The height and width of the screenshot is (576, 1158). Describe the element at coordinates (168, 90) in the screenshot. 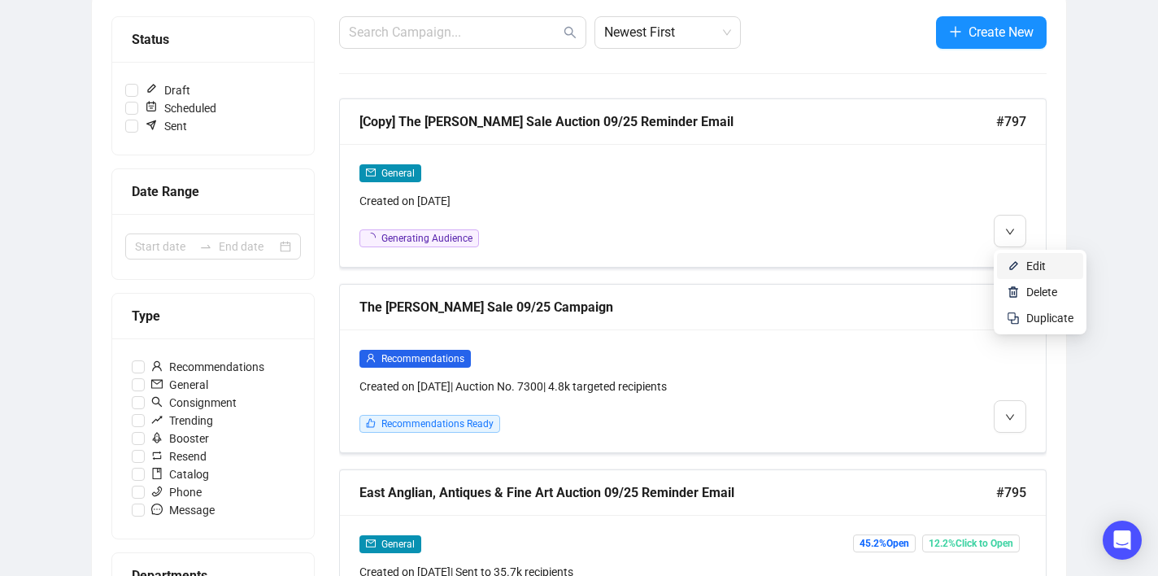

I see `span: Draft` at that location.